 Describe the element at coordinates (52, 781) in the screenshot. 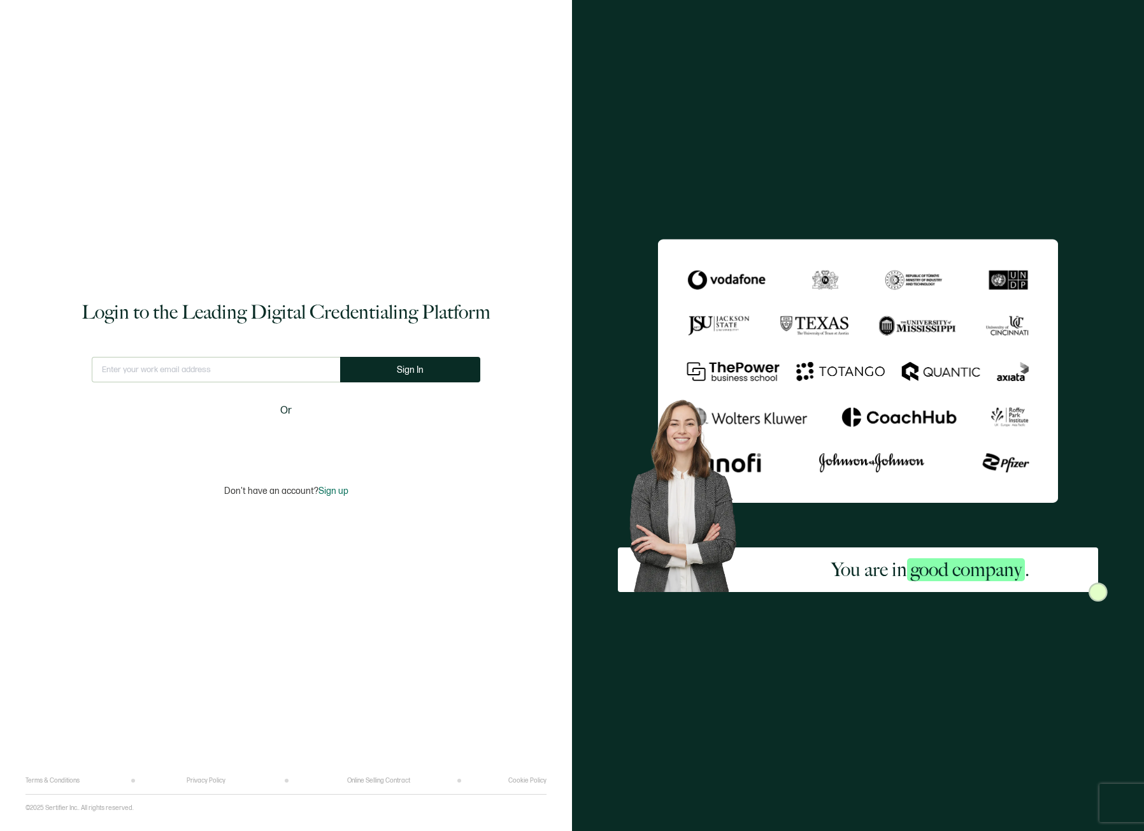

I see `a: Terms & Conditions` at that location.